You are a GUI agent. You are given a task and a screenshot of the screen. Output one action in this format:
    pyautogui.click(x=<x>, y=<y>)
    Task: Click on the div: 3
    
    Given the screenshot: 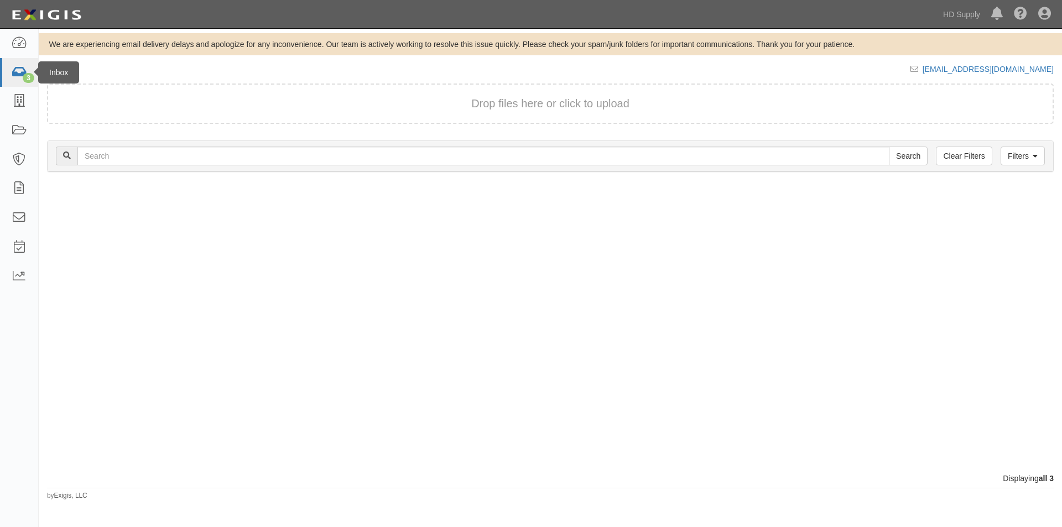 What is the action you would take?
    pyautogui.click(x=28, y=78)
    